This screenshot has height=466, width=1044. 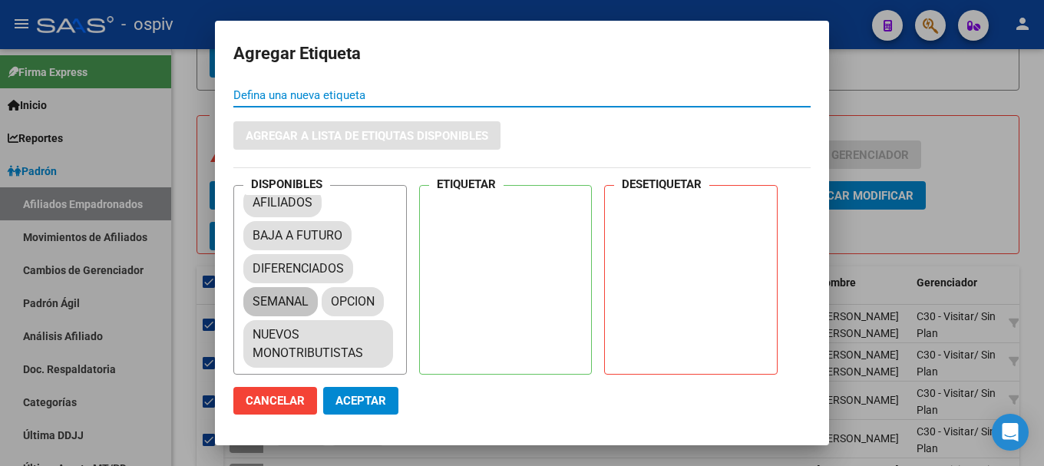 What do you see at coordinates (318, 344) in the screenshot?
I see `mat-chip: NUEVOS MONOTRIBUTISTAS` at bounding box center [318, 344].